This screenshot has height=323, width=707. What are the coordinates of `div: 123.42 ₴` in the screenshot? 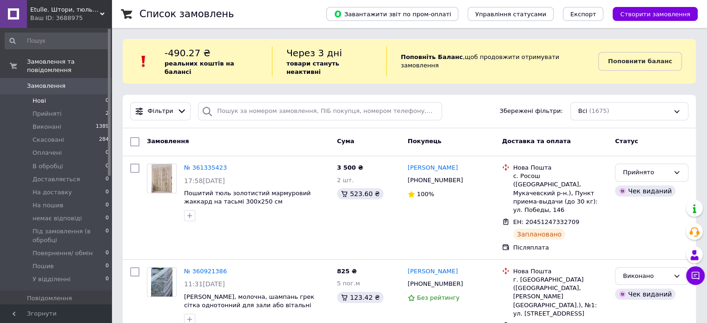 It's located at (360, 298).